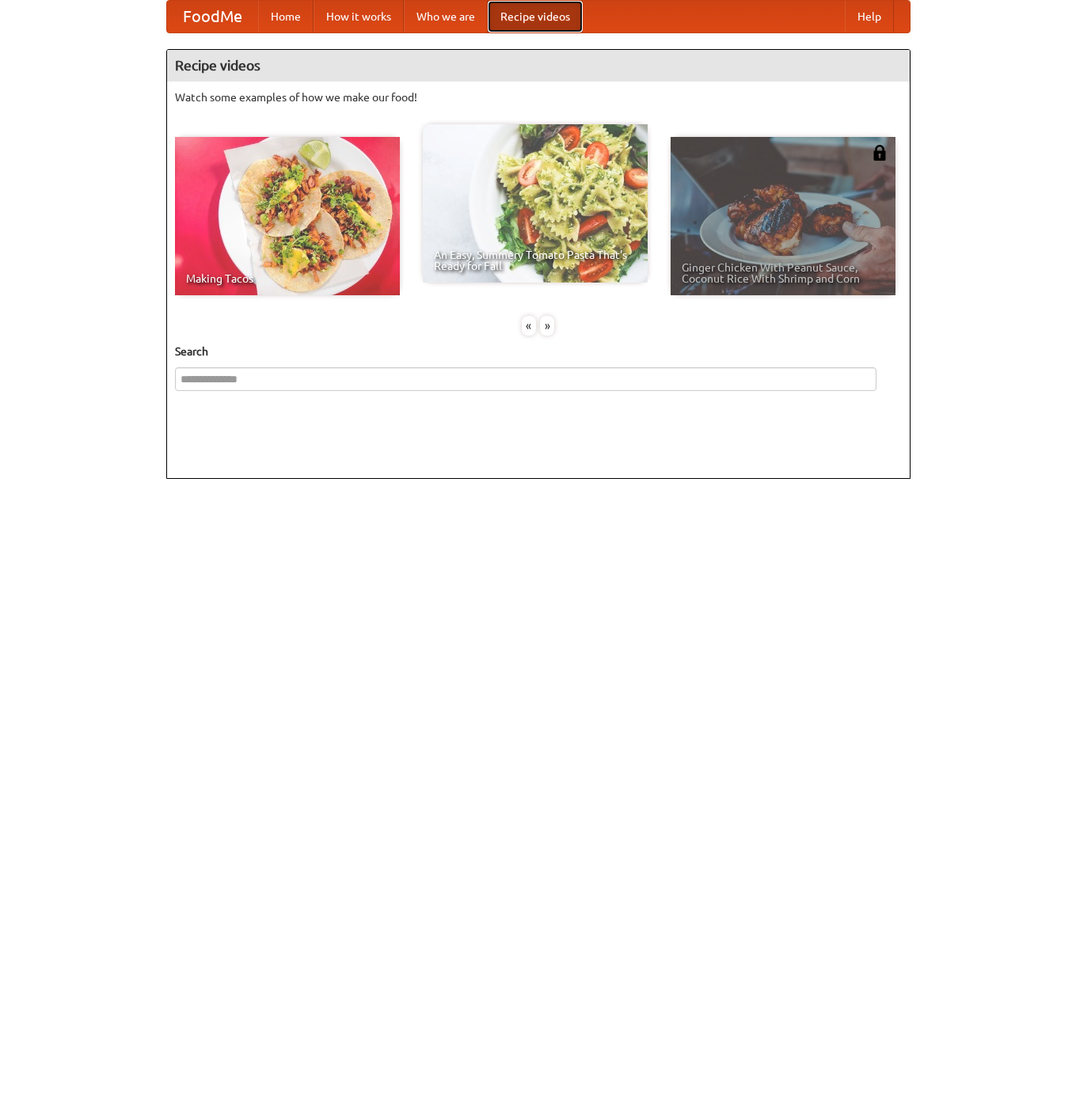  I want to click on a: An Easy, Summery Tomato Pasta That's Ready for Fall, so click(535, 204).